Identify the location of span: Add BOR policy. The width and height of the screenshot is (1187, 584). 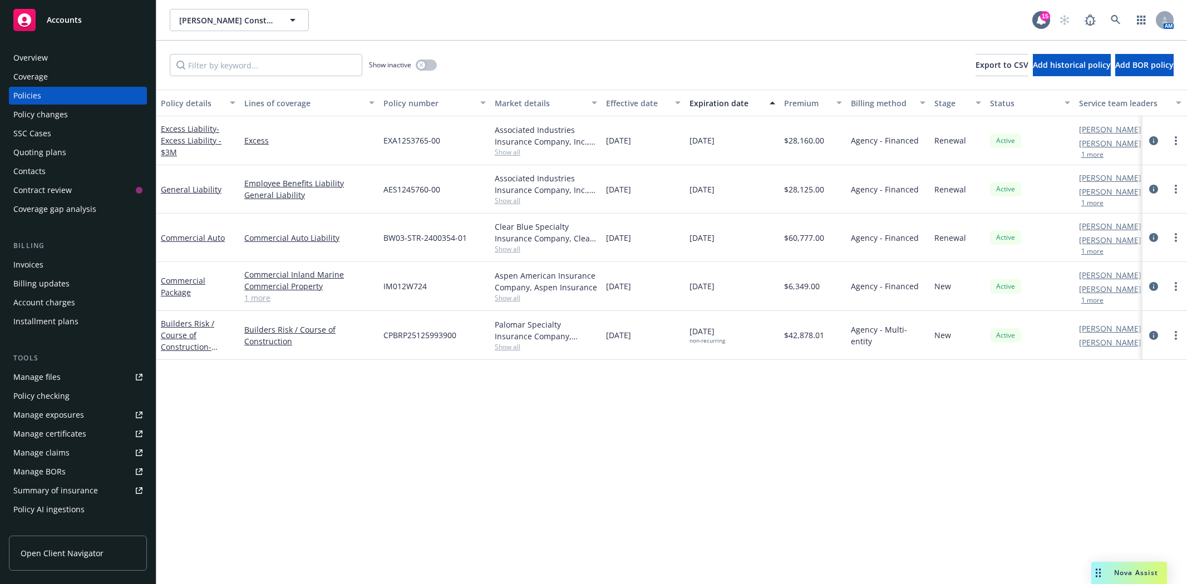
(1144, 65).